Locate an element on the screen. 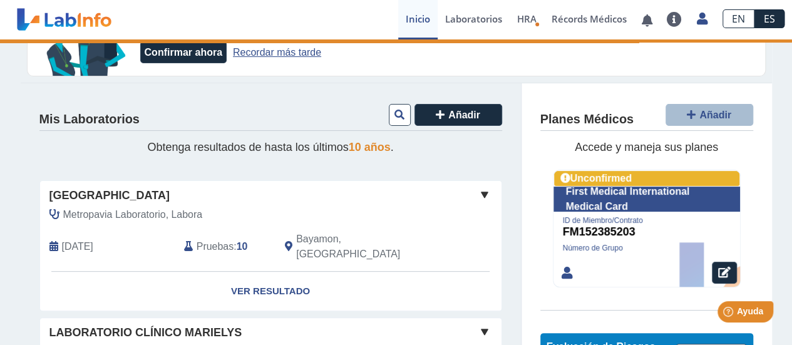 This screenshot has width=792, height=345. a: Recordar más tarde is located at coordinates (277, 52).